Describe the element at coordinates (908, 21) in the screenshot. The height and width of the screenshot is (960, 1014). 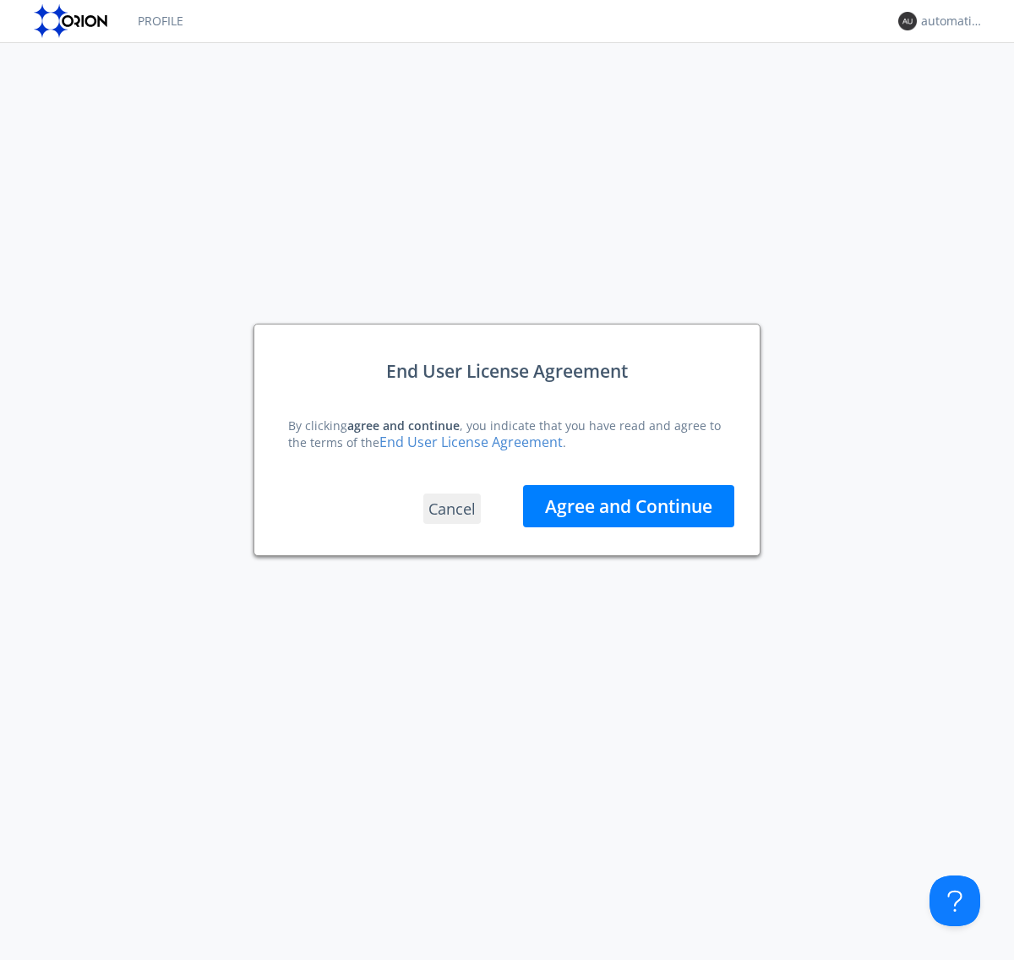
I see `img: 373638.png` at that location.